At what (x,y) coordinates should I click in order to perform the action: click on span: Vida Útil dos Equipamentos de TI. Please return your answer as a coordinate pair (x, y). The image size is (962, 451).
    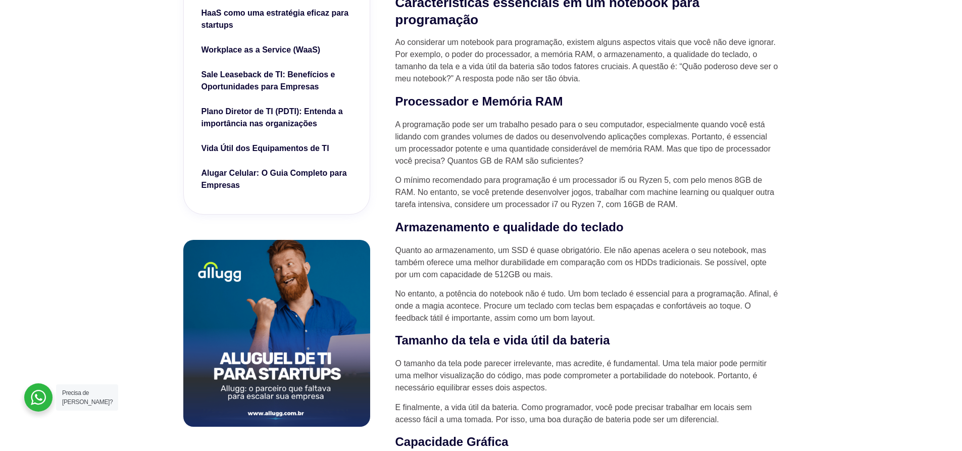
    Looking at the image, I should click on (277, 149).